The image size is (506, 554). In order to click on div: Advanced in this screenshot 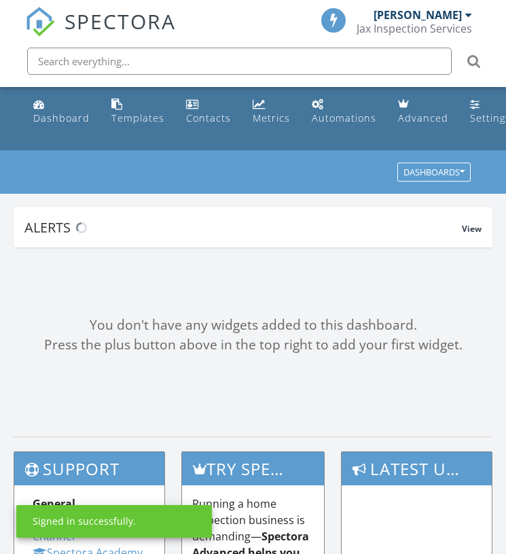, I will do `click(423, 117)`.